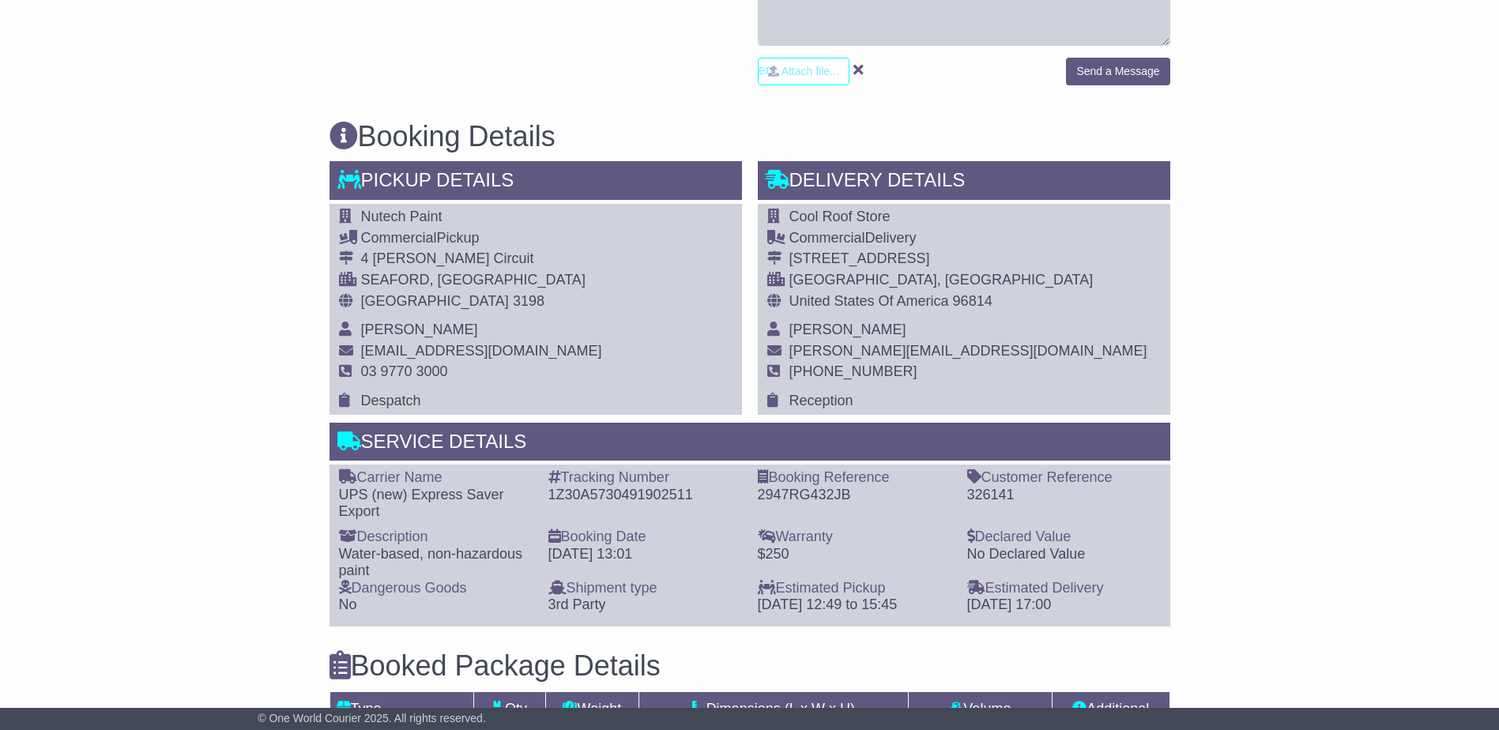 This screenshot has height=730, width=1499. What do you see at coordinates (773, 709) in the screenshot?
I see `td: Dimensions (L x W x H)` at bounding box center [773, 709].